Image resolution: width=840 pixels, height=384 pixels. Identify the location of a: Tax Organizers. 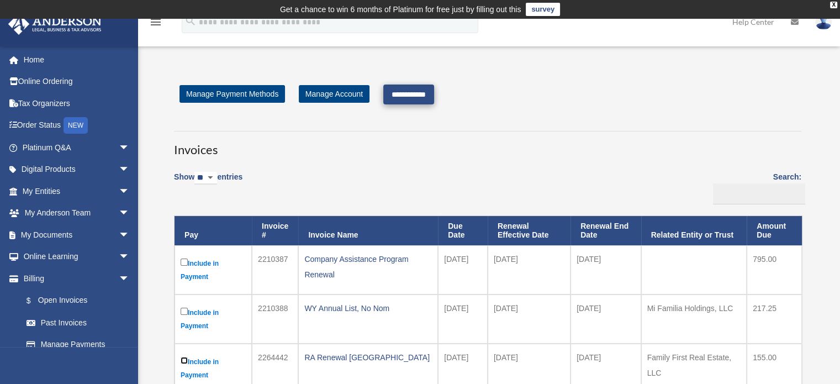
(77, 103).